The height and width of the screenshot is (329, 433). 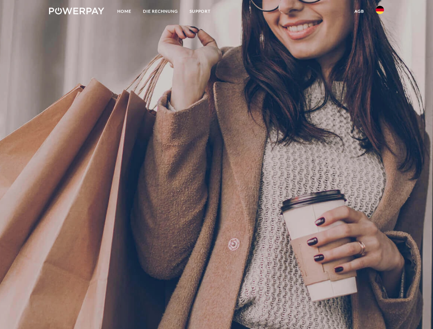 What do you see at coordinates (160, 11) in the screenshot?
I see `a: DIE RECHNUNG` at bounding box center [160, 11].